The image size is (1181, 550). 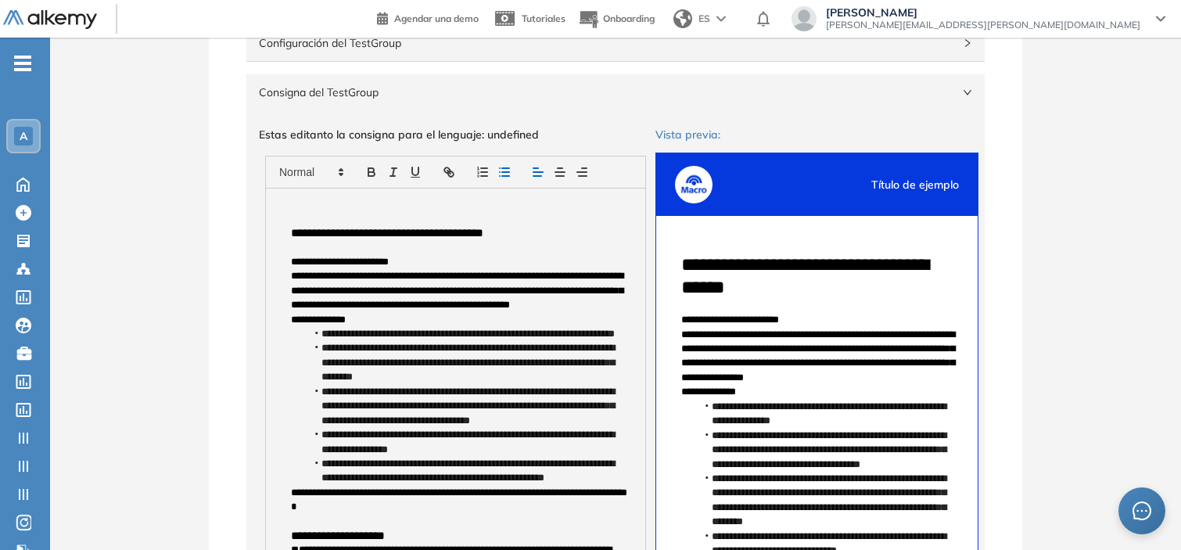 I want to click on span: Título de ejemplo, so click(x=915, y=185).